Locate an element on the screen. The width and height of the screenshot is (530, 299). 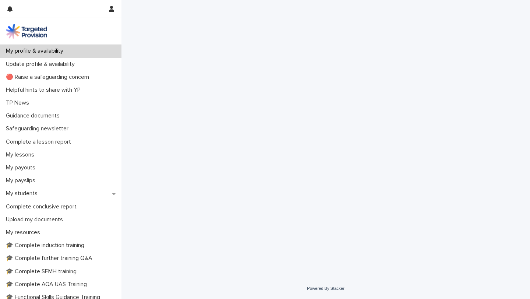
p: 🔴 Raise a safeguarding concern is located at coordinates (49, 77).